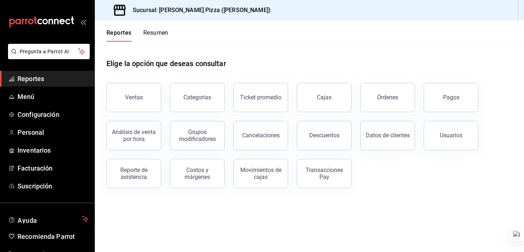 This screenshot has height=252, width=524. Describe the element at coordinates (166, 63) in the screenshot. I see `h1: Elige la opción que deseas consultar` at that location.